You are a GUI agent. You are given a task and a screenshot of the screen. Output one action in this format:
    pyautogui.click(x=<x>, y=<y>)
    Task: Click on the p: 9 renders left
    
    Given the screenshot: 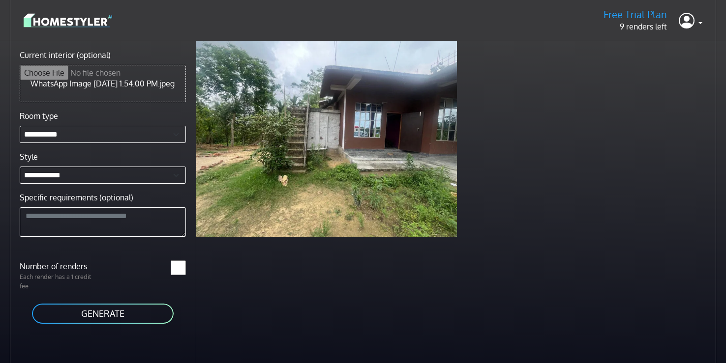 What is the action you would take?
    pyautogui.click(x=635, y=27)
    